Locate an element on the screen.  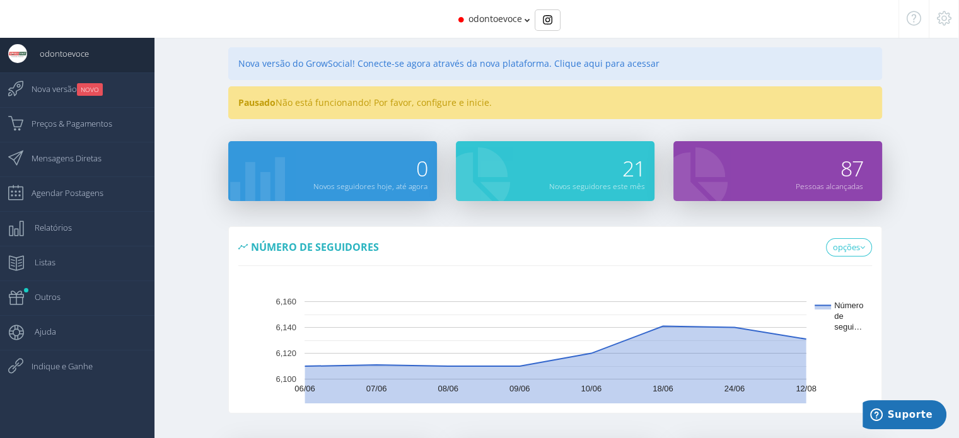
div: Não está funcionando! Por favor, configure e inicie. is located at coordinates (555, 103).